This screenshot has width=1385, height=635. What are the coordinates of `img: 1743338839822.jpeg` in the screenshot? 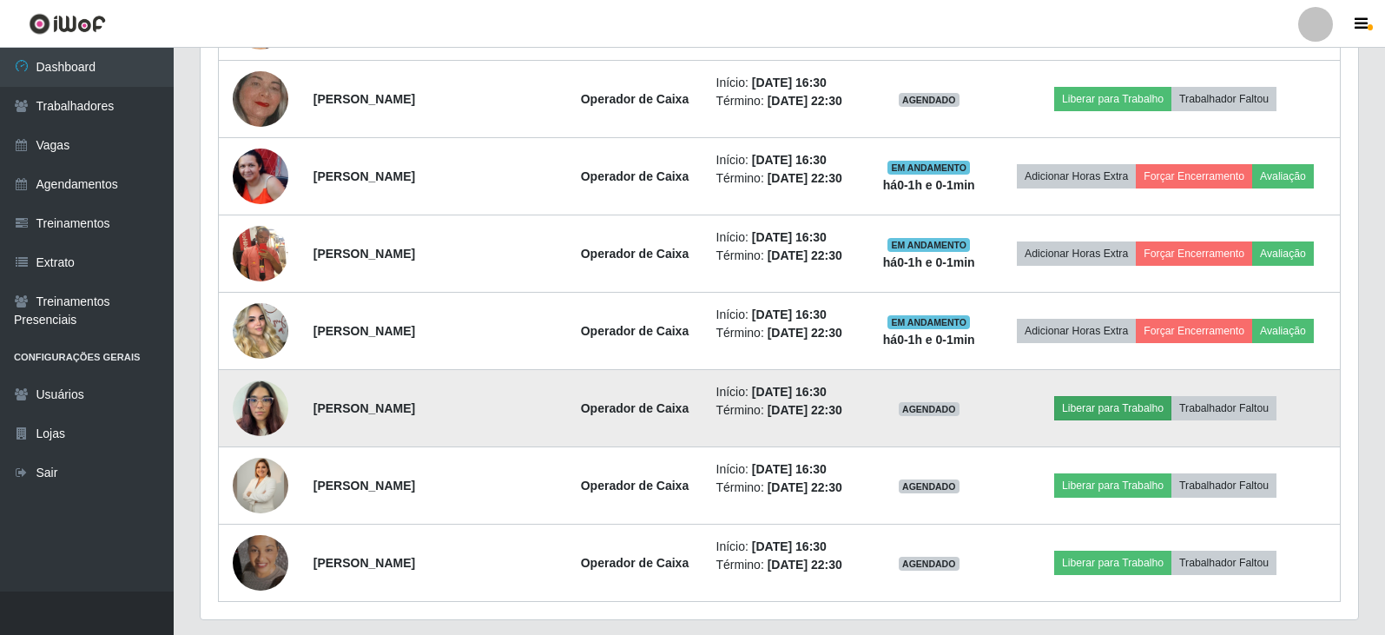 It's located at (261, 176).